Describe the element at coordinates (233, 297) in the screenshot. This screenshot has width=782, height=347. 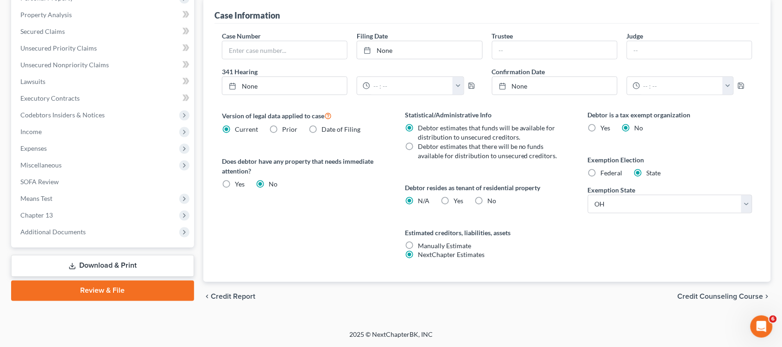
I see `span: Credit Report` at that location.